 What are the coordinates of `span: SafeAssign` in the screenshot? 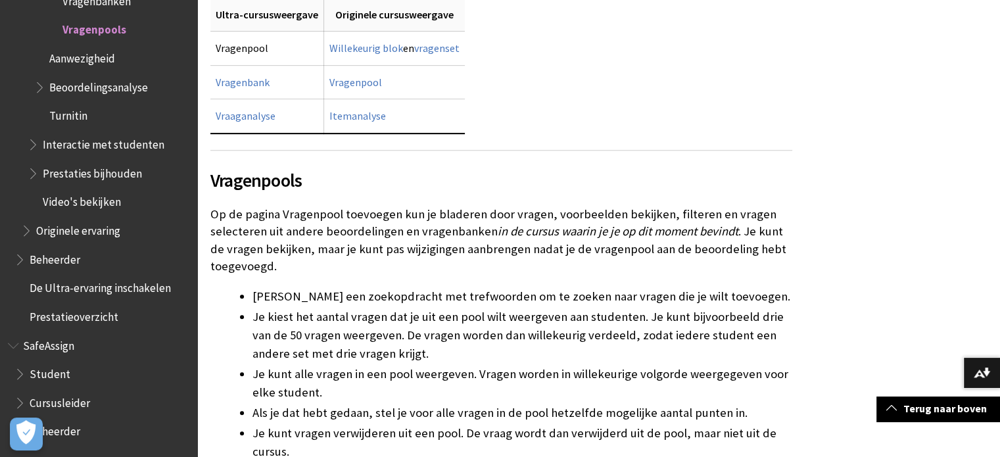 It's located at (49, 343).